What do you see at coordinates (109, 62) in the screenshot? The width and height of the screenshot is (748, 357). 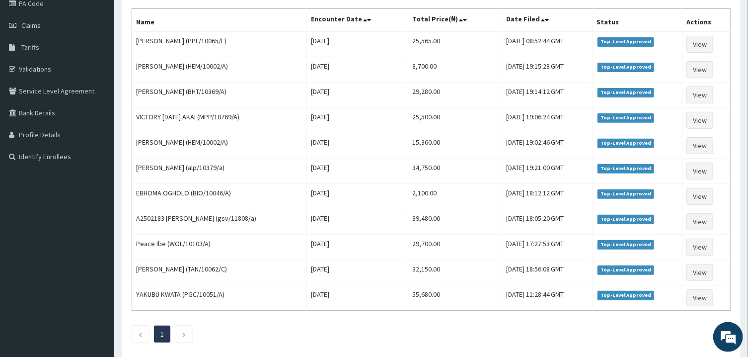 I see `div: Chat with us now` at bounding box center [109, 62].